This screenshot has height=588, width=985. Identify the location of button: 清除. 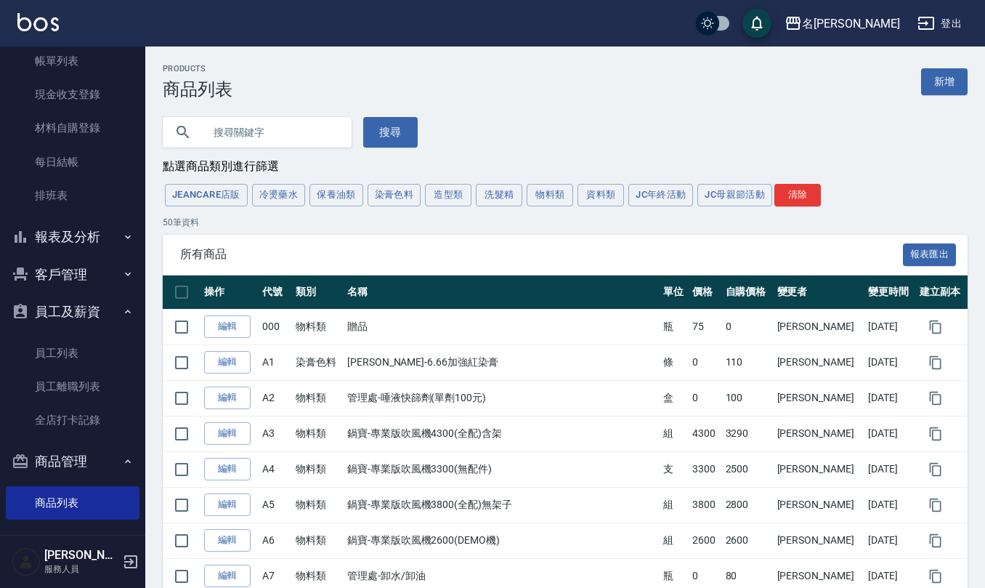
(797, 195).